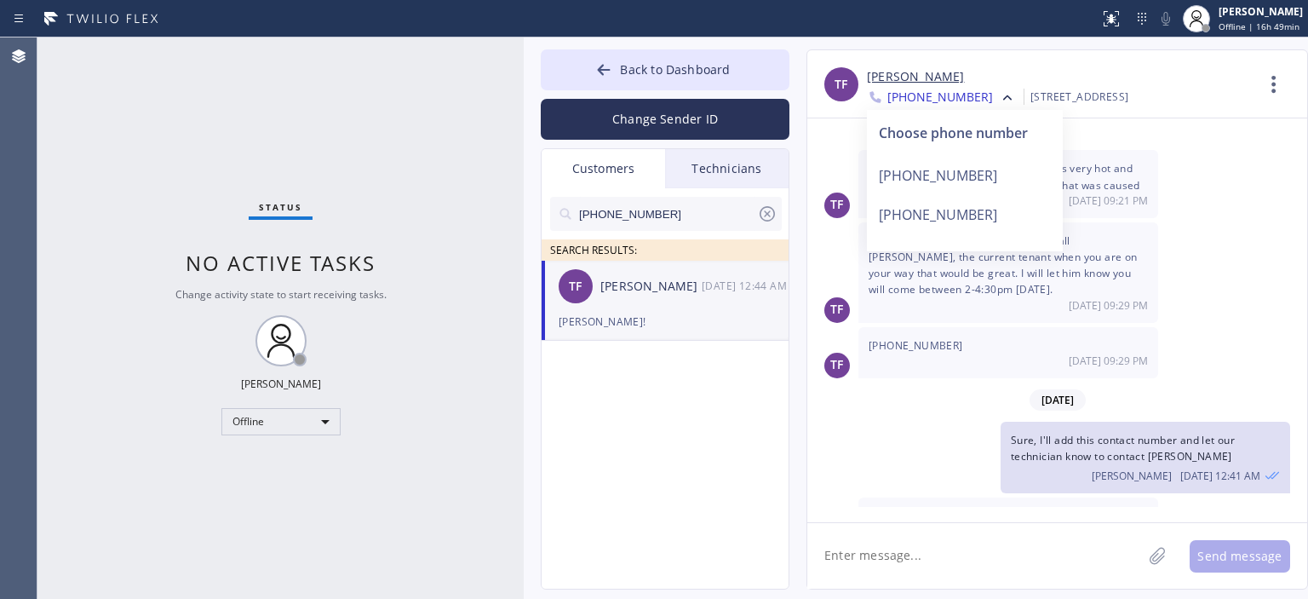 This screenshot has width=1308, height=599. What do you see at coordinates (665, 70) in the screenshot?
I see `button: Back to Dashboard` at bounding box center [665, 70].